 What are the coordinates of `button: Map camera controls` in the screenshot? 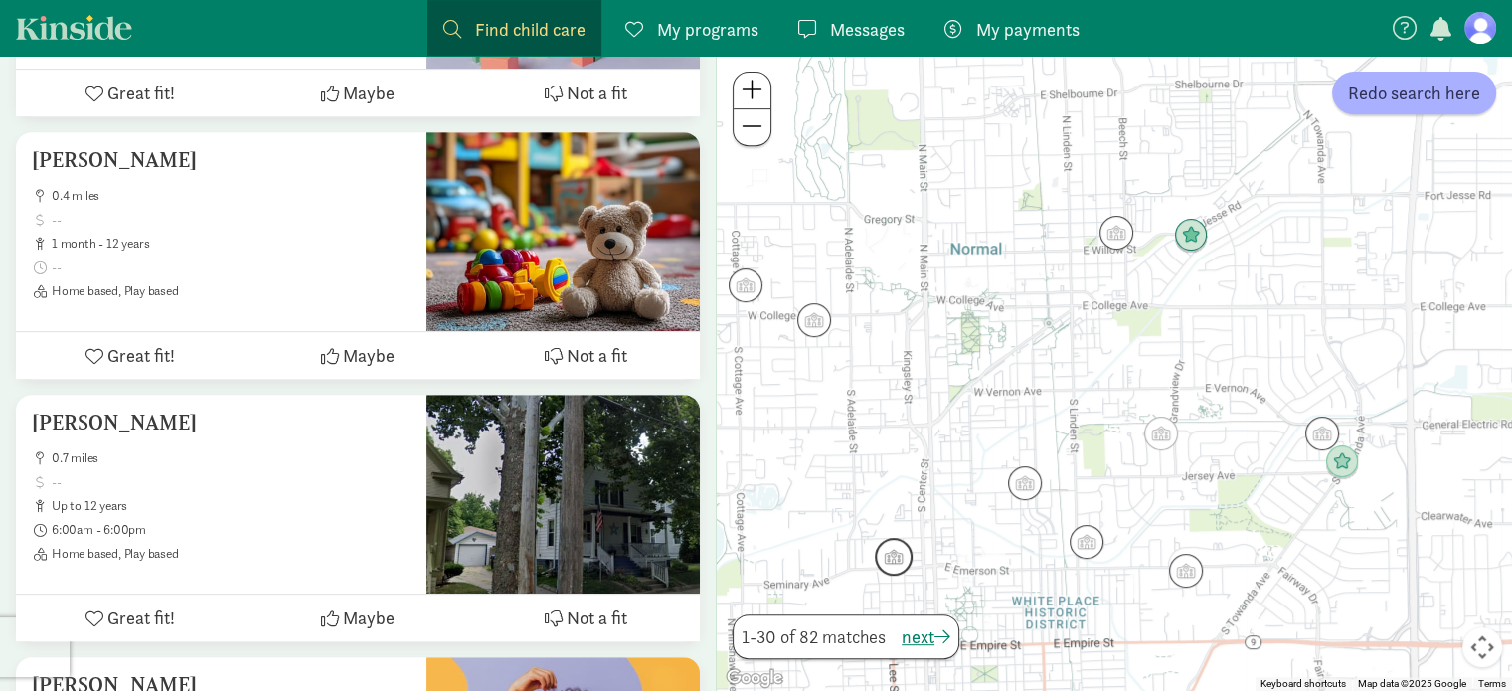 It's located at (1482, 647).